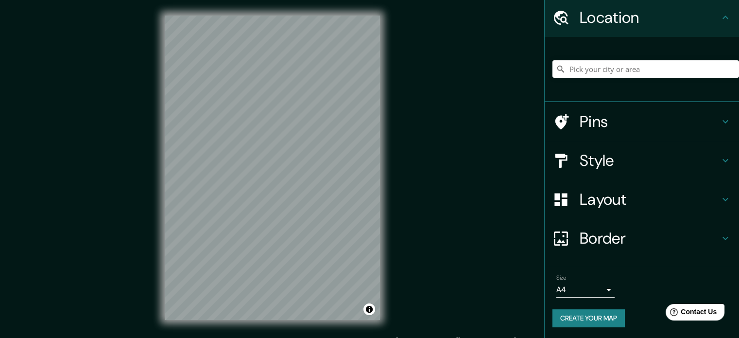  I want to click on h4: Location, so click(650, 17).